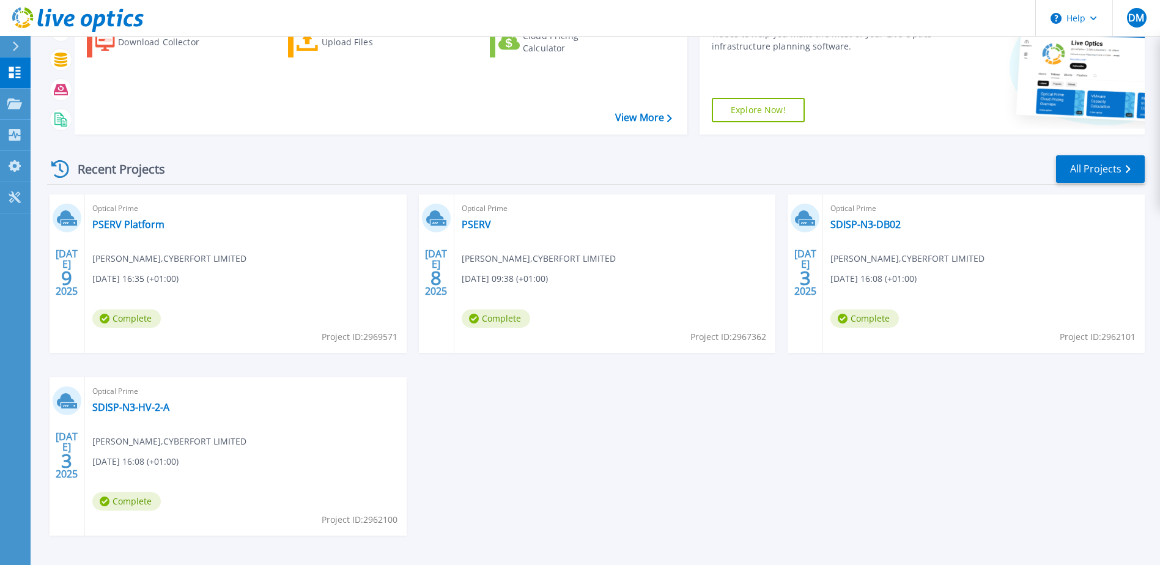  What do you see at coordinates (1100, 169) in the screenshot?
I see `a: All Projects` at bounding box center [1100, 169].